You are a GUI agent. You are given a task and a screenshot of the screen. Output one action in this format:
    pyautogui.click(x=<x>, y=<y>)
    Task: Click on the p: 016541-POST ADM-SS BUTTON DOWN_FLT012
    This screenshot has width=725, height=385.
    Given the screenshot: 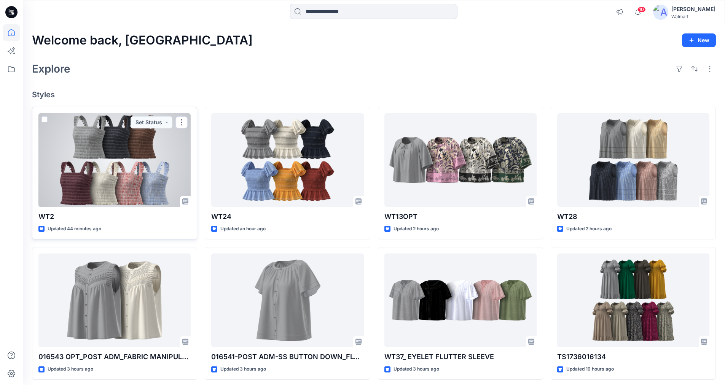 What is the action you would take?
    pyautogui.click(x=287, y=357)
    